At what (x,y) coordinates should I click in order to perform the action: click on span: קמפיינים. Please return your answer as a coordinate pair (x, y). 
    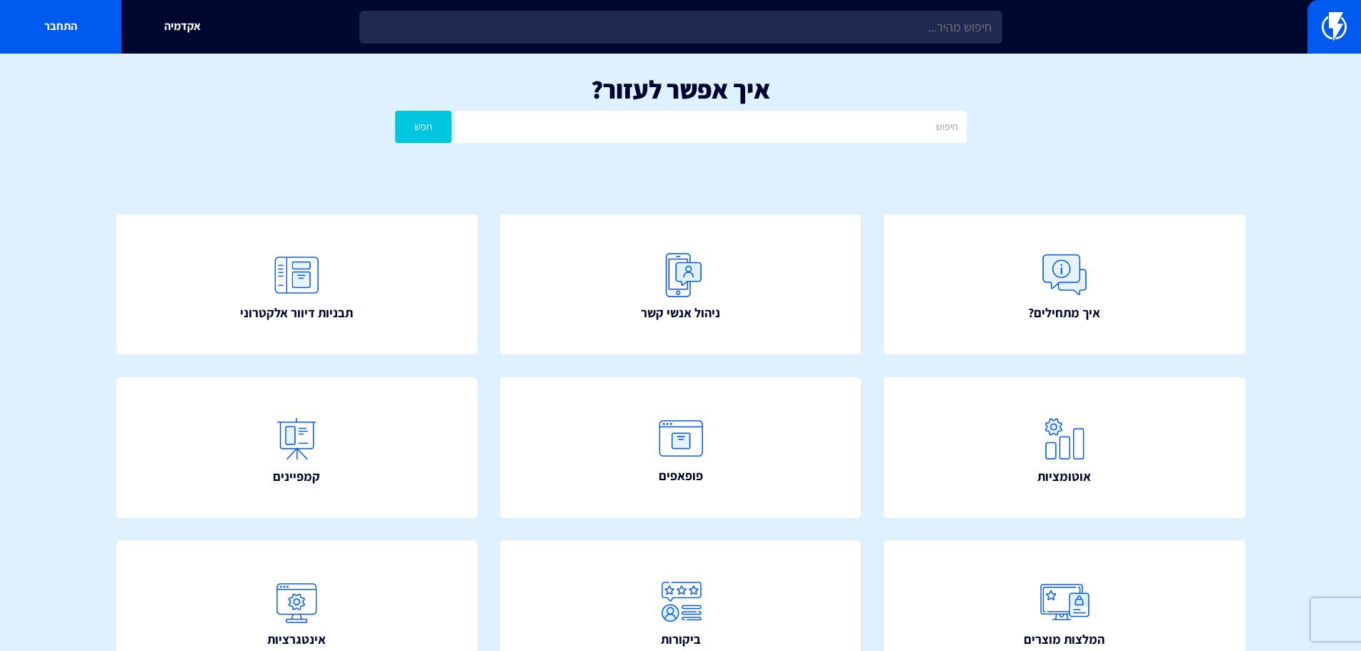
    Looking at the image, I should click on (296, 476).